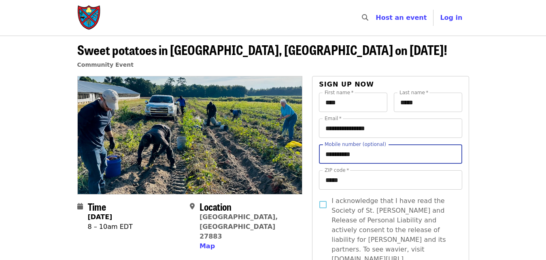 Image resolution: width=546 pixels, height=260 pixels. What do you see at coordinates (413, 93) in the screenshot?
I see `label: Last name` at bounding box center [413, 93].